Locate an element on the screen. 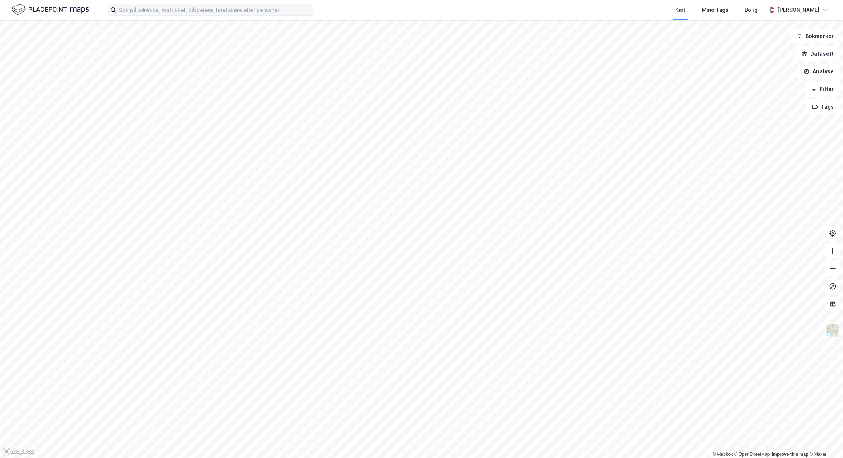  div: Chat Widget is located at coordinates (825, 441).